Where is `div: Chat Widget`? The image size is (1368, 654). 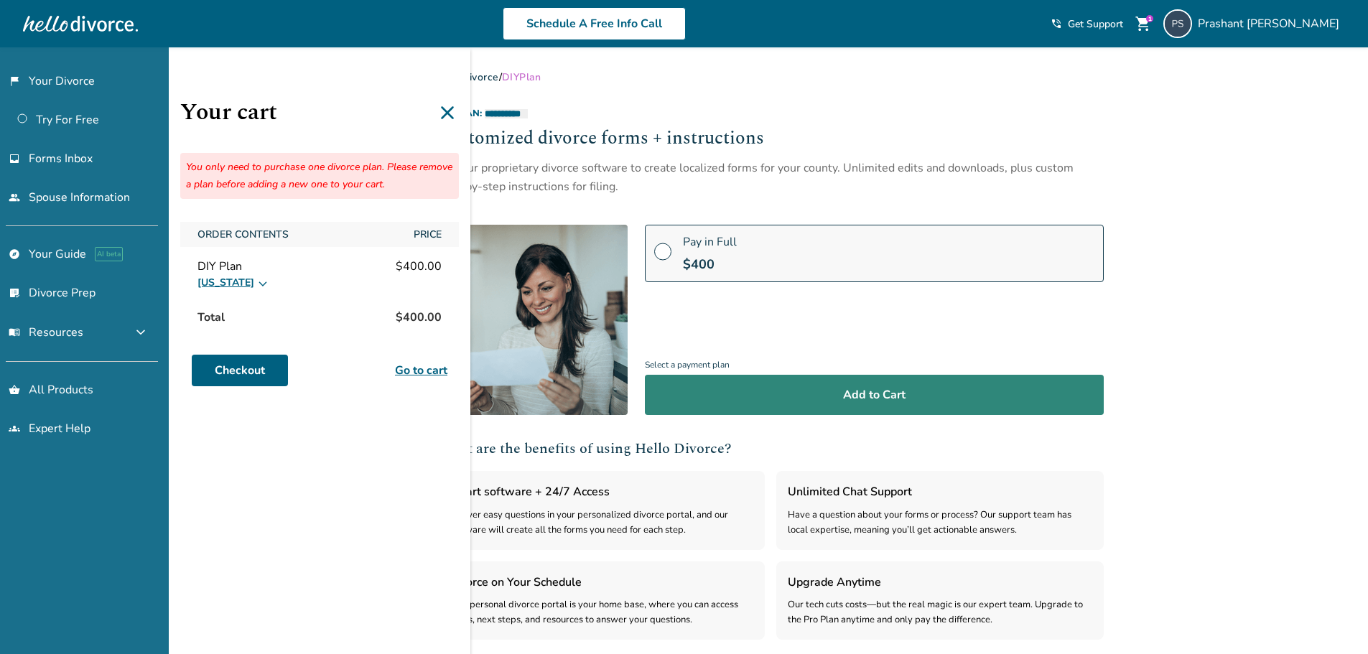
div: Chat Widget is located at coordinates (1332, 620).